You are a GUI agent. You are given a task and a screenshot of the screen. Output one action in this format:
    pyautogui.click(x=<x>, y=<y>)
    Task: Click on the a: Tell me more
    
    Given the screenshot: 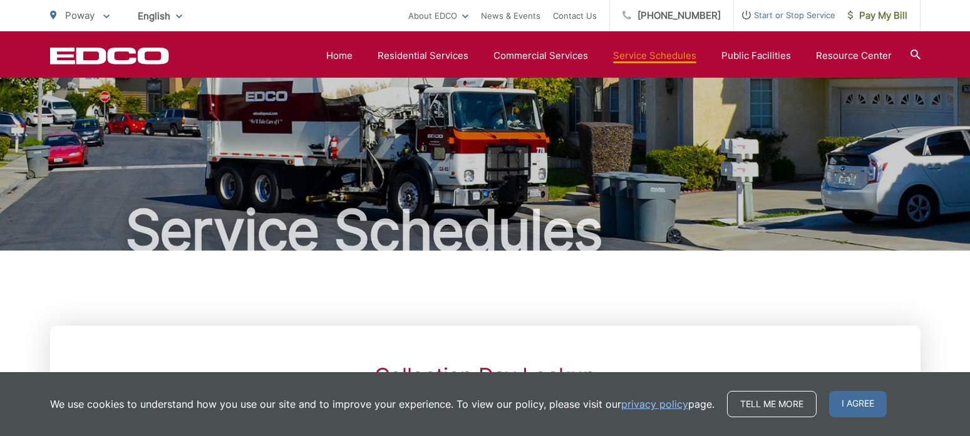 What is the action you would take?
    pyautogui.click(x=771, y=404)
    